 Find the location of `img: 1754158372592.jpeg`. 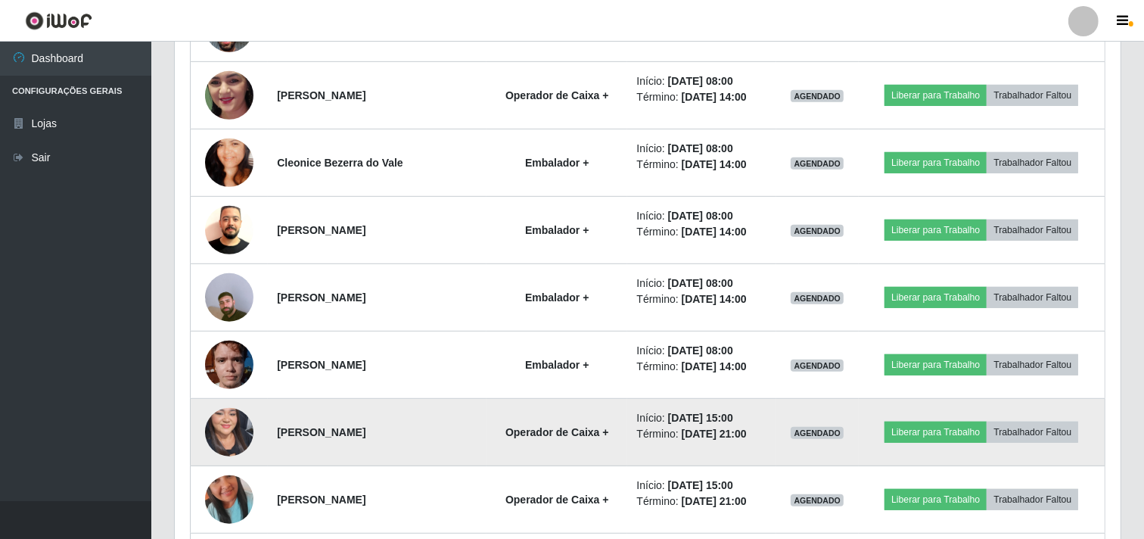

img: 1754158372592.jpeg is located at coordinates (229, 95).